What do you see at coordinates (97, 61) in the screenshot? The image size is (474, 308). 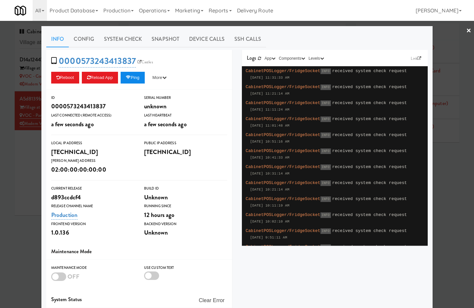 I see `a: 0000573243413837` at bounding box center [97, 61].